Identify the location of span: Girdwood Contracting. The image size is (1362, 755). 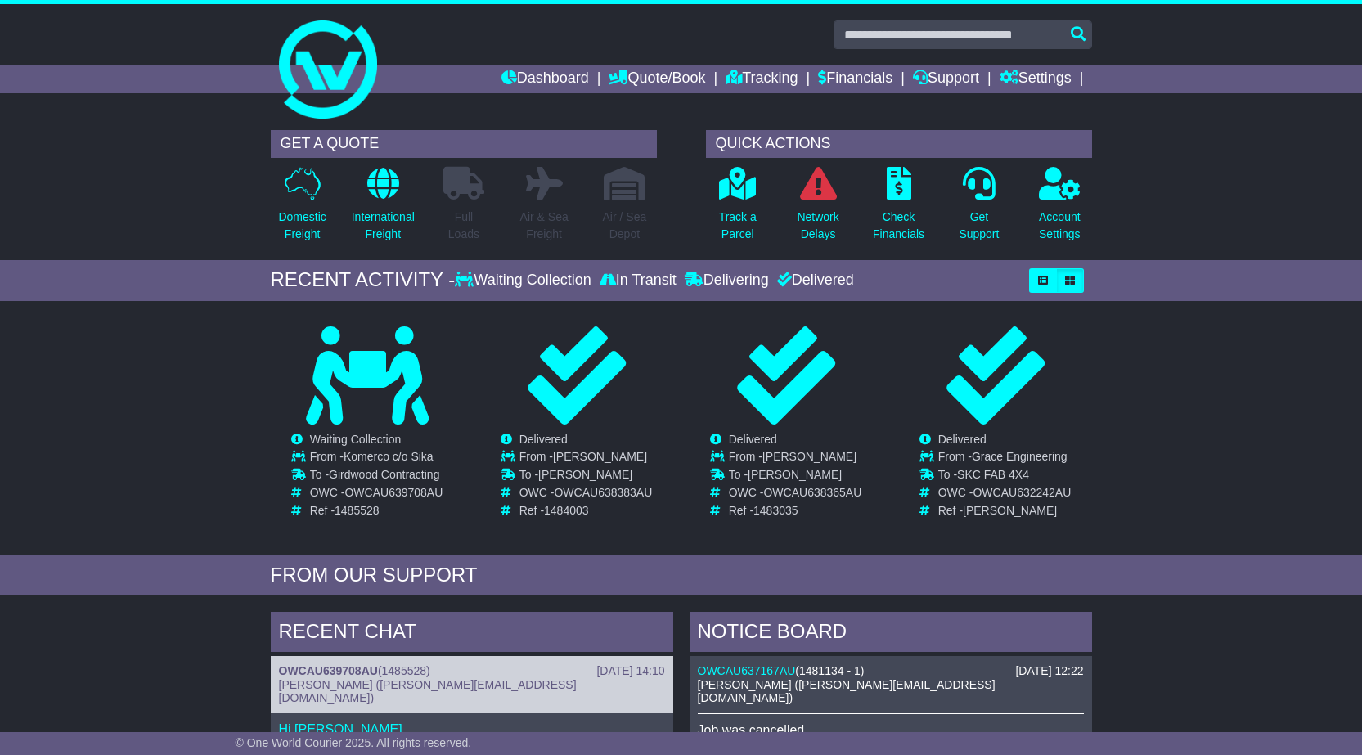
(384, 474).